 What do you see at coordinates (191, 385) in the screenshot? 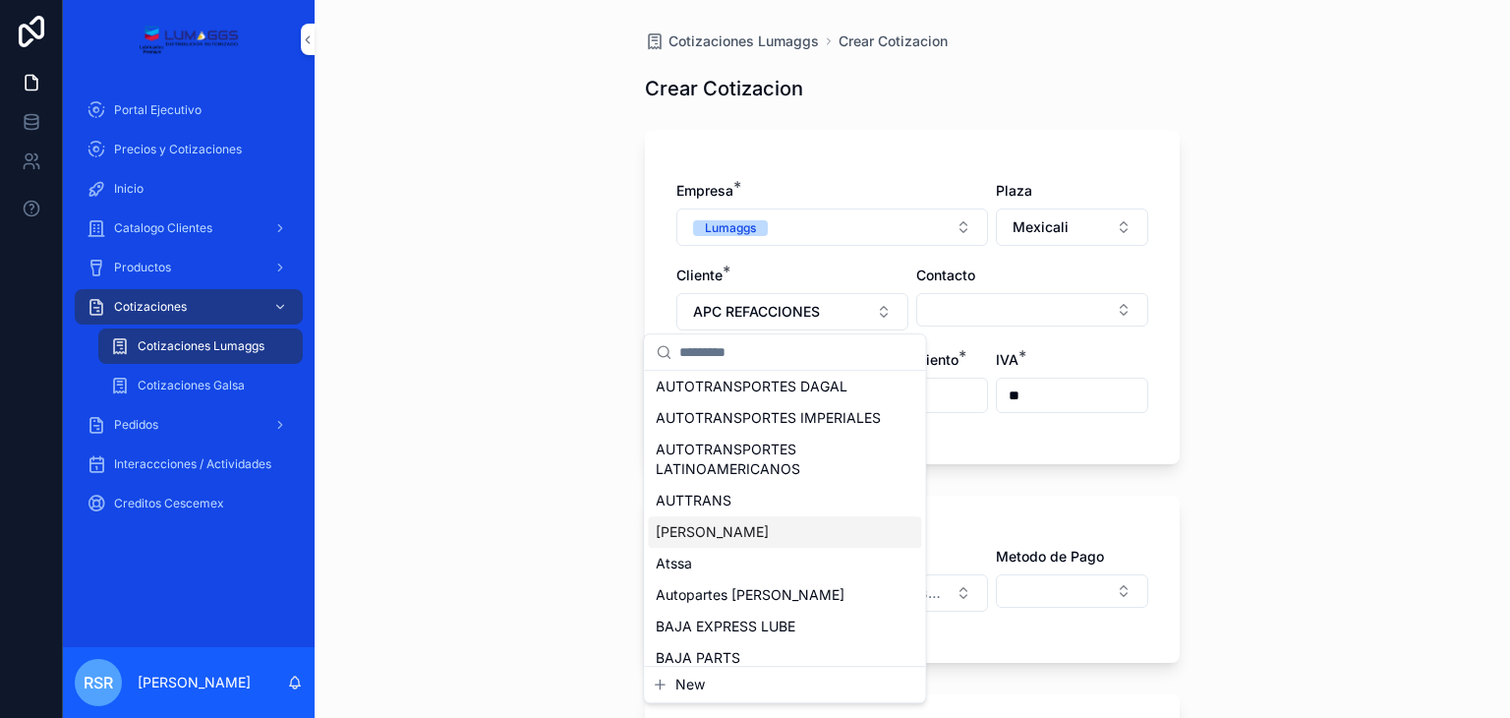
I see `span: Cotizaciones Galsa` at bounding box center [191, 385].